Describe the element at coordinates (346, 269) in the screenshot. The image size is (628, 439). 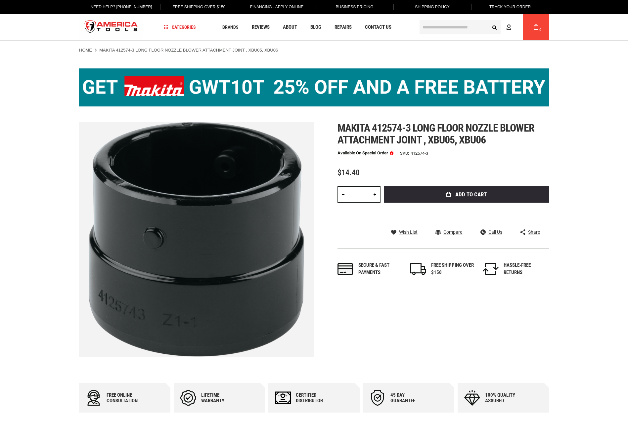
I see `img: payments` at that location.